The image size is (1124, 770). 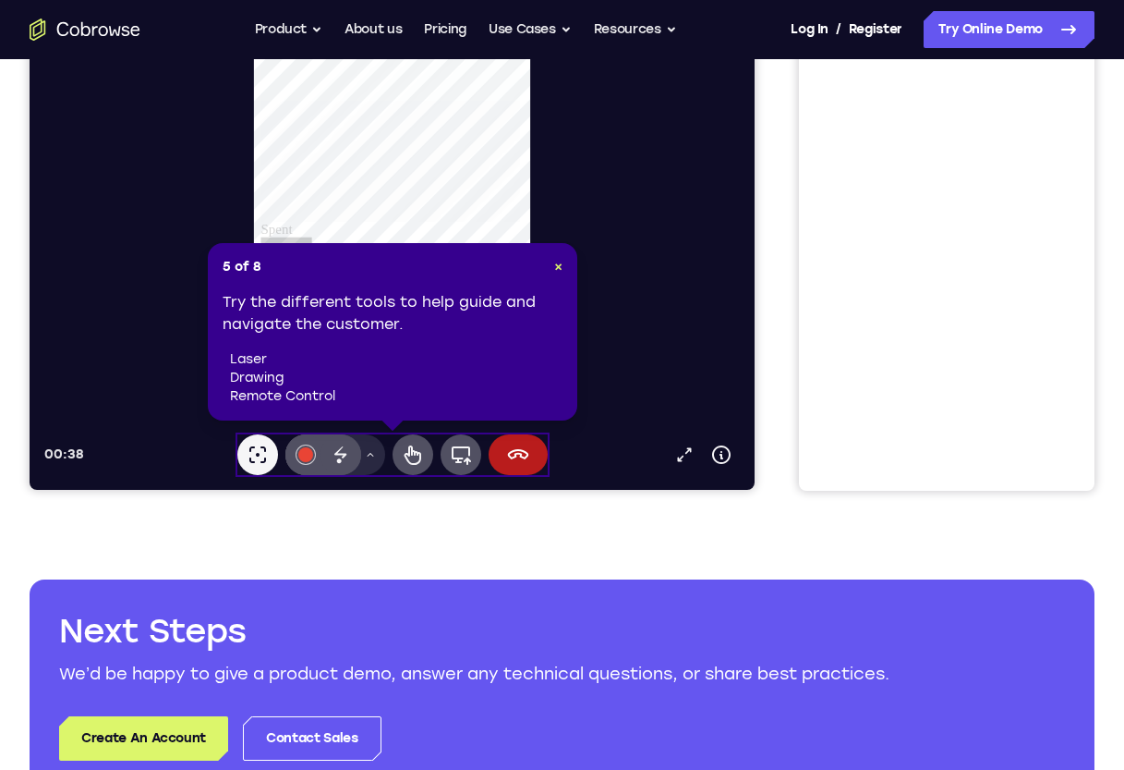 I want to click on a: Create An Account, so click(x=143, y=738).